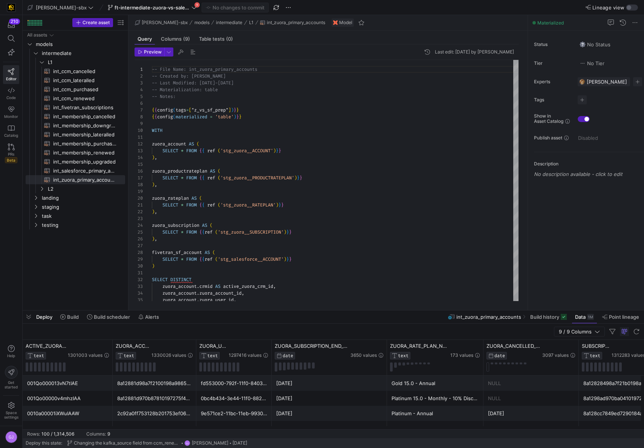 Image resolution: width=644 pixels, height=448 pixels. I want to click on span: int_ccm_purchased​​​​​​​​​​, so click(85, 89).